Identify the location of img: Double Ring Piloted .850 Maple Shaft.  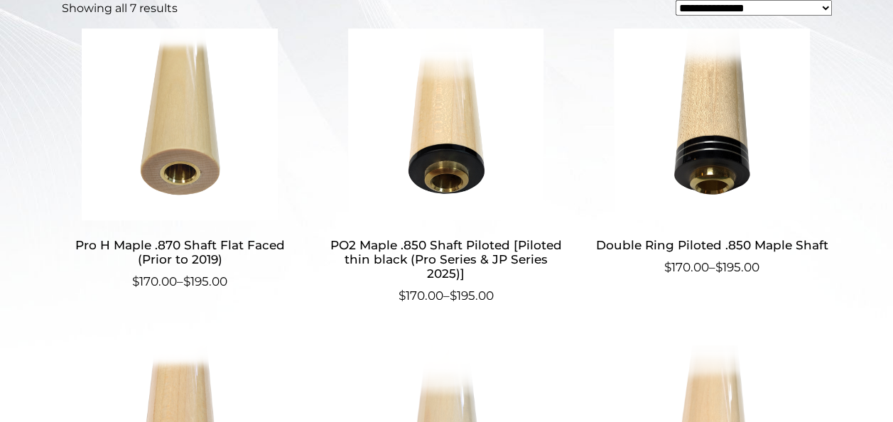
(711, 124).